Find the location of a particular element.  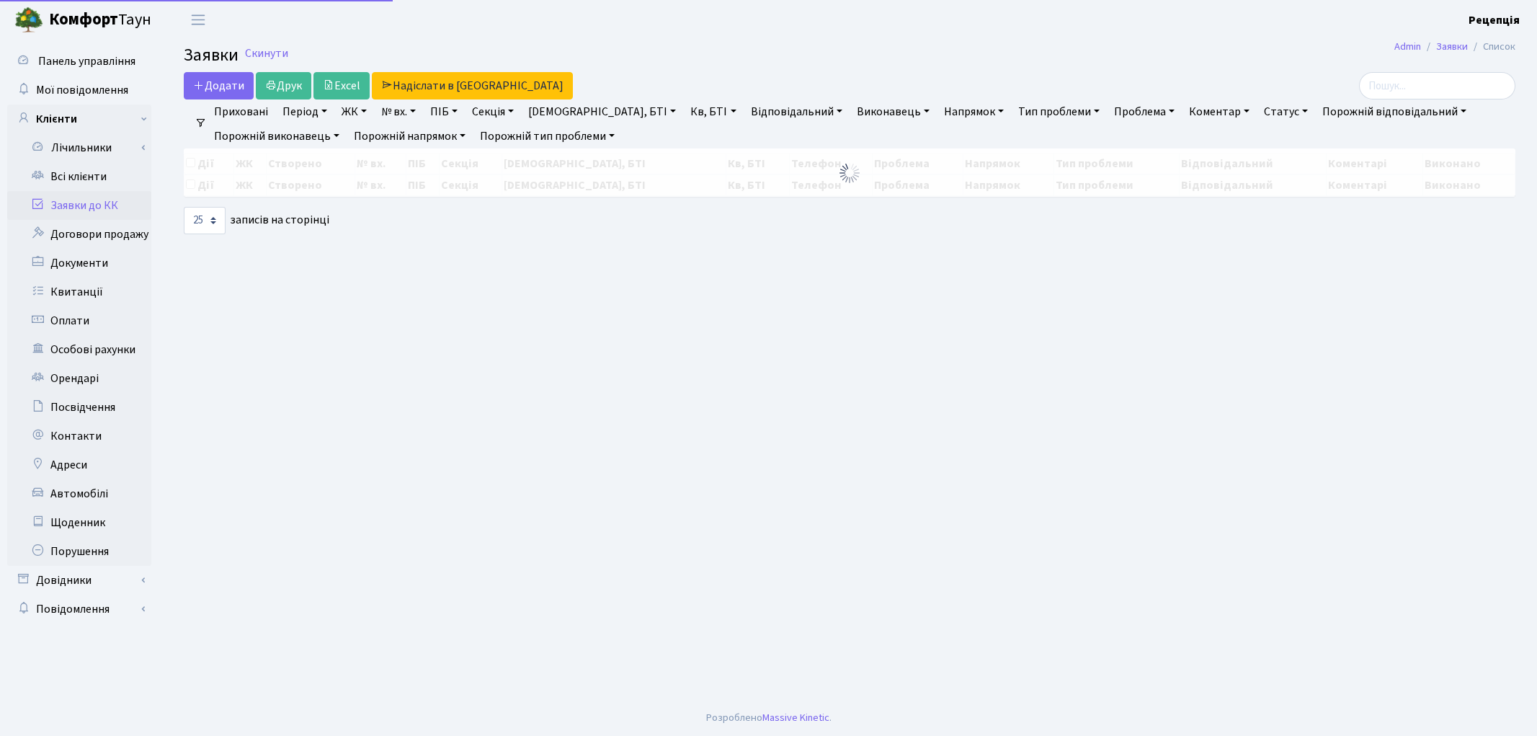

b: Рецепція is located at coordinates (1494, 20).